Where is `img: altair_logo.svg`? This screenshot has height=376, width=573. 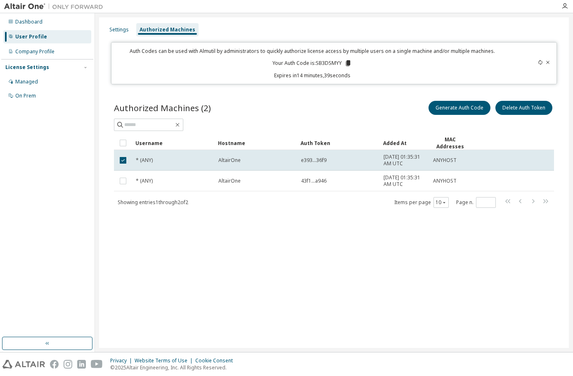
img: altair_logo.svg is located at coordinates (24, 364).